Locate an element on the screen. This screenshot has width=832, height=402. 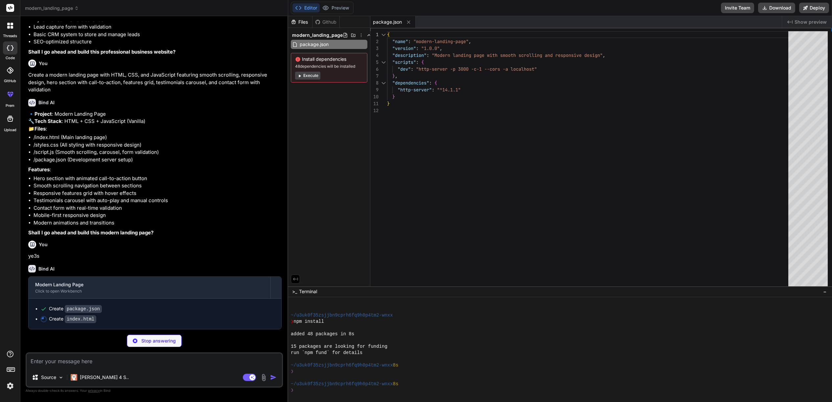
span: run `npm fund` for details is located at coordinates (326, 352).